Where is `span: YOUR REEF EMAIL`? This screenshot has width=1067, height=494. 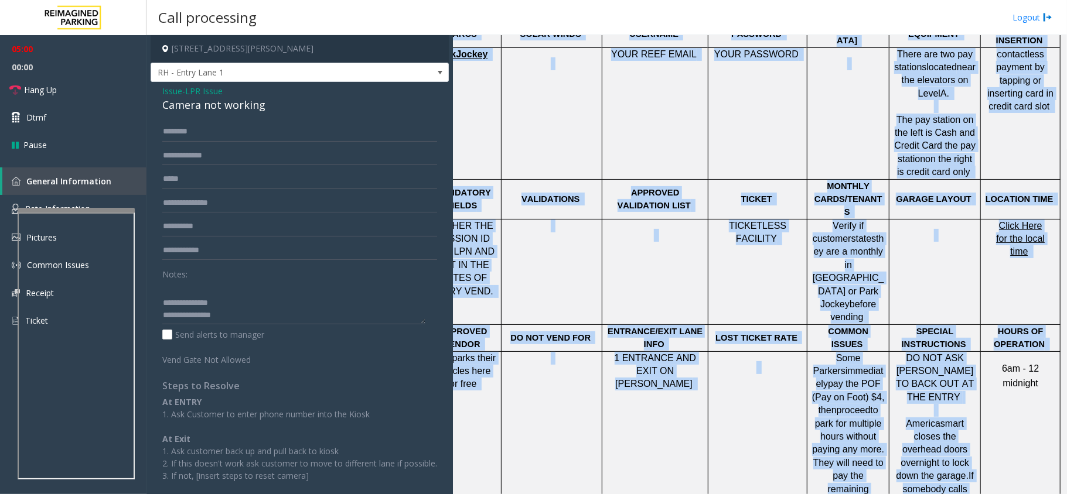
span: YOUR REEF EMAIL is located at coordinates (654, 54).